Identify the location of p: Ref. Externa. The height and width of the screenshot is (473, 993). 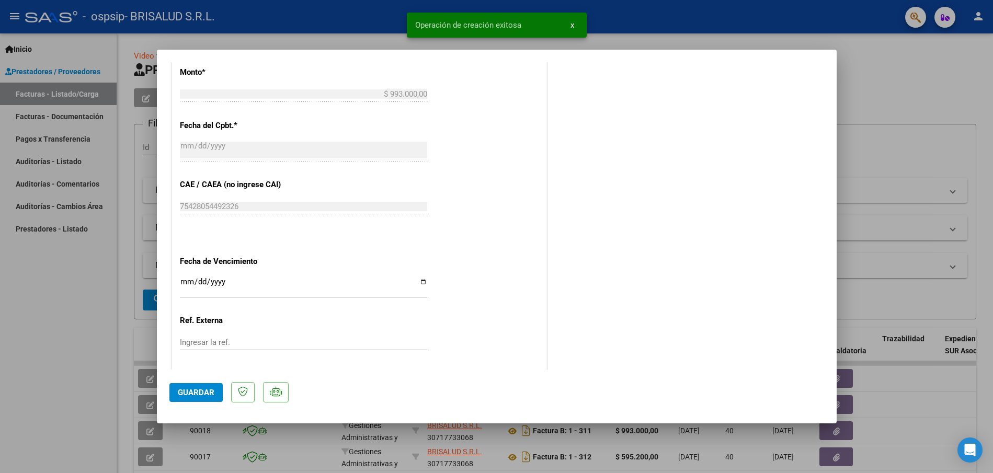
(234, 321).